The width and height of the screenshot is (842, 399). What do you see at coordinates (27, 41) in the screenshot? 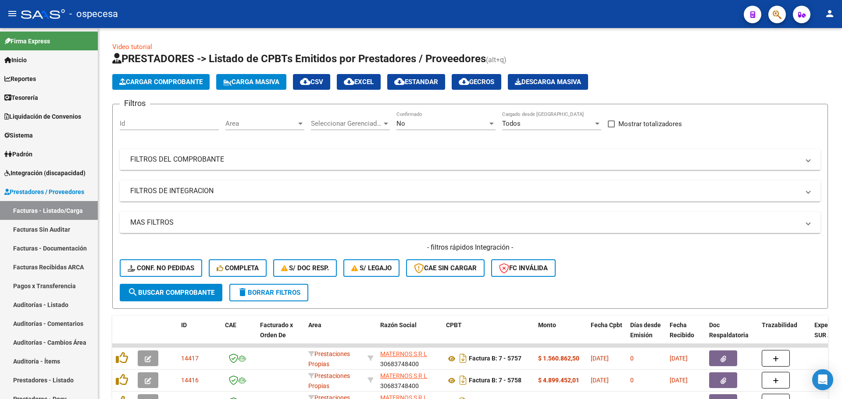
I see `span: Firma Express` at bounding box center [27, 41].